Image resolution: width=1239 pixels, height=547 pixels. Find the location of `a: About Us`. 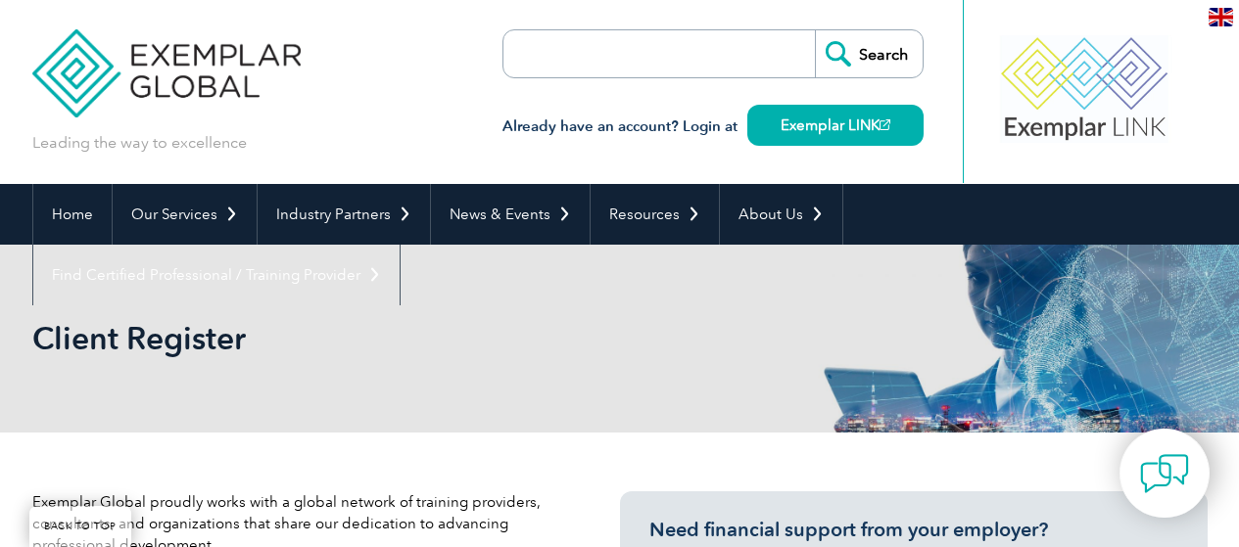

a: About Us is located at coordinates (780, 214).